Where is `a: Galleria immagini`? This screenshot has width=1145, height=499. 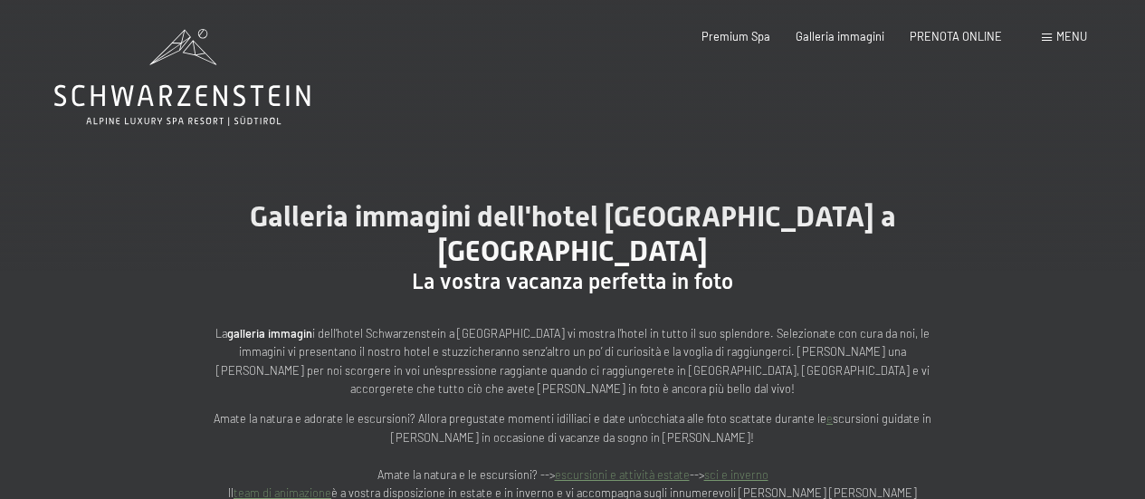 a: Galleria immagini is located at coordinates (840, 36).